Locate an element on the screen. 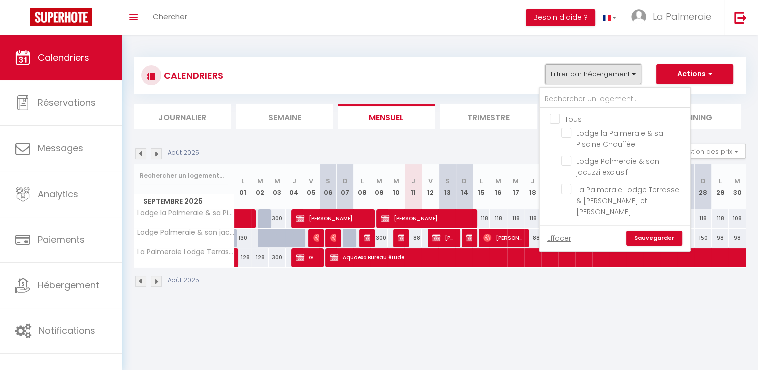  th: 04 is located at coordinates (294, 186).